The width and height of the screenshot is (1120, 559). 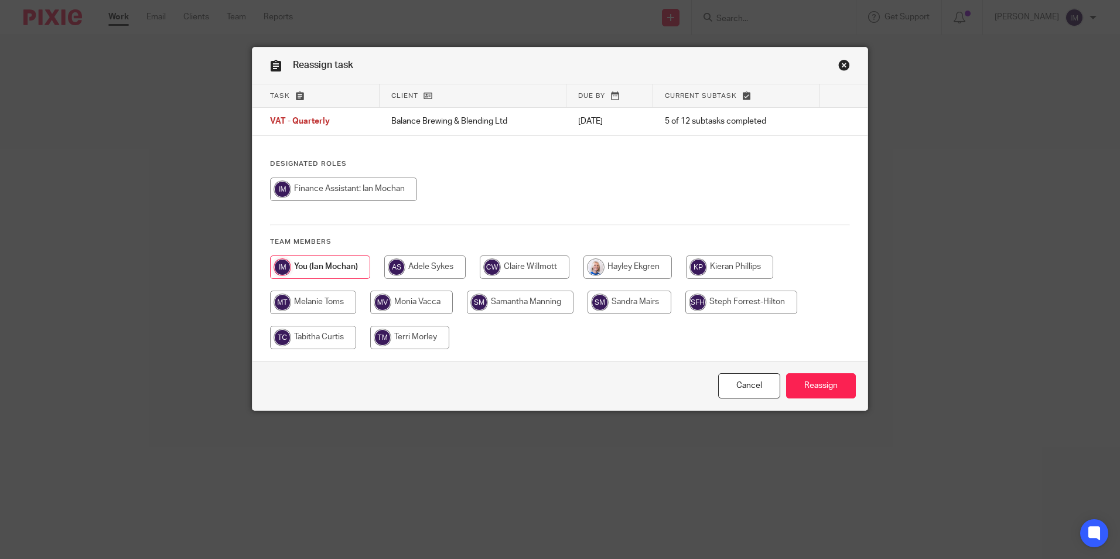 What do you see at coordinates (473, 121) in the screenshot?
I see `p: Balance Brewing & Blending Ltd` at bounding box center [473, 121].